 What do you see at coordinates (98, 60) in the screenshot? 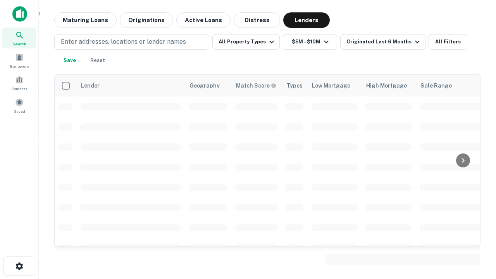
I see `button: Reset` at bounding box center [98, 60].